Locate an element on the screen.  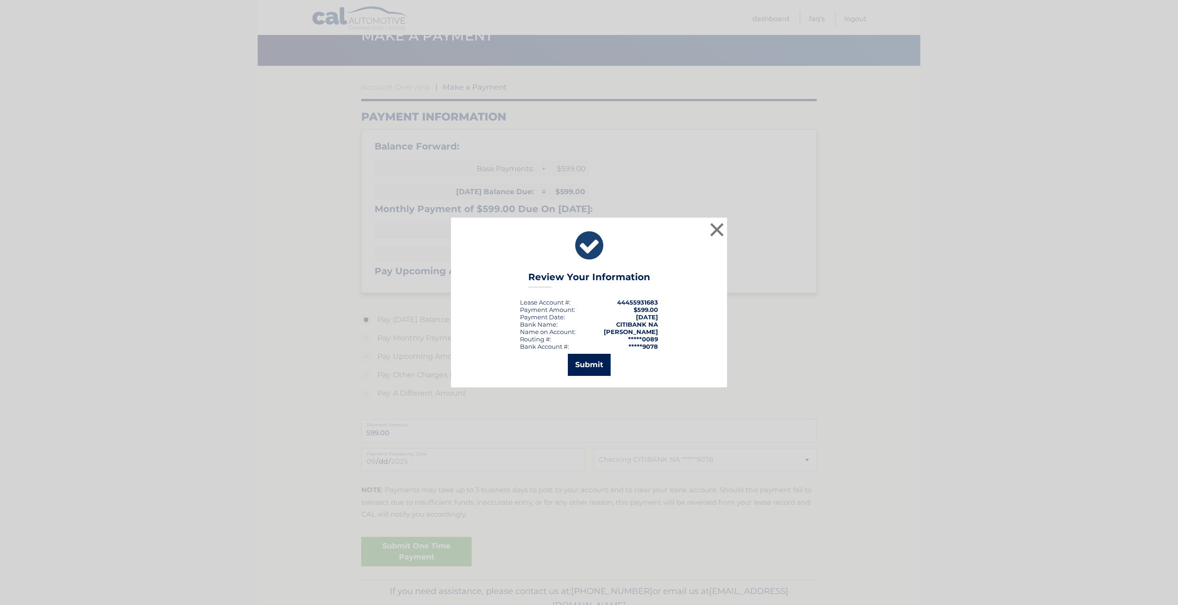
span: $599.00 is located at coordinates (645, 310).